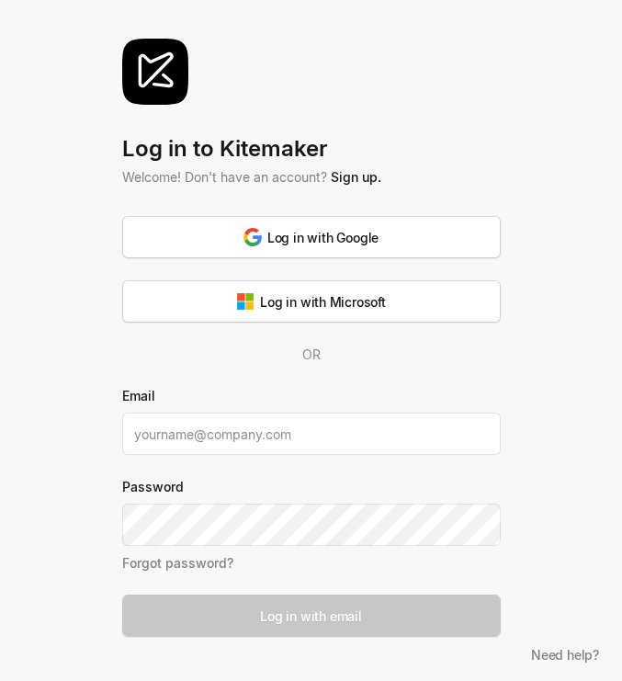 This screenshot has width=622, height=681. I want to click on div: Log in with Google, so click(311, 237).